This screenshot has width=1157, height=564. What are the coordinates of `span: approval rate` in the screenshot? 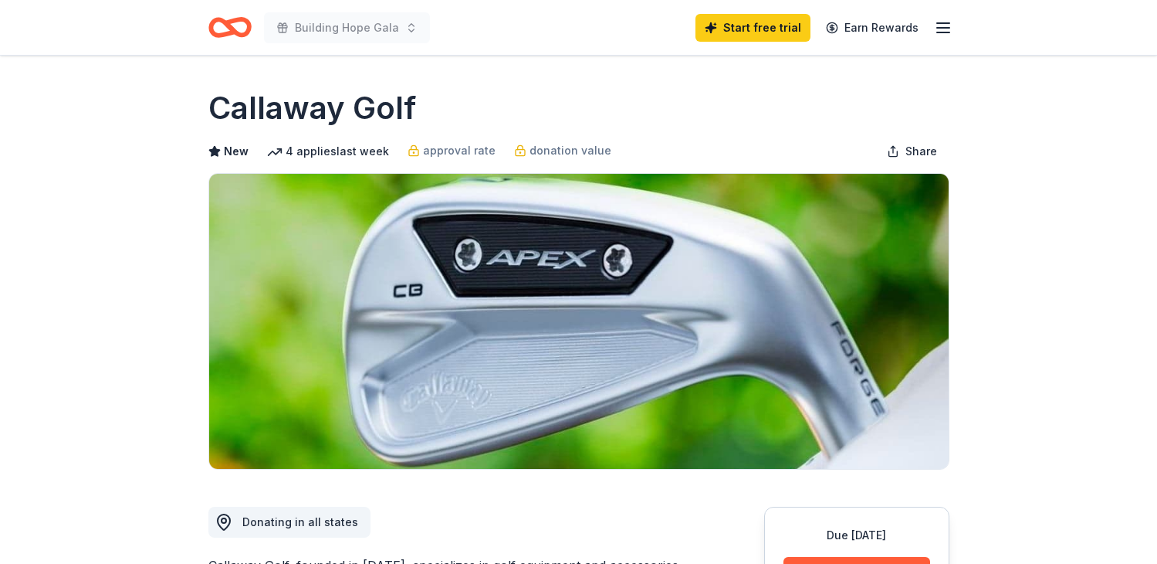 It's located at (459, 151).